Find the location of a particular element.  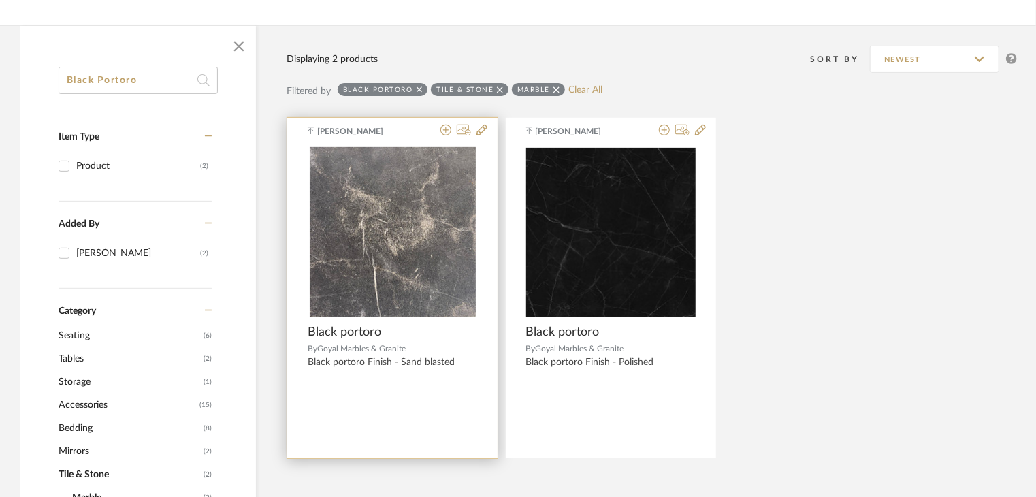

span: (6) is located at coordinates (208, 336).